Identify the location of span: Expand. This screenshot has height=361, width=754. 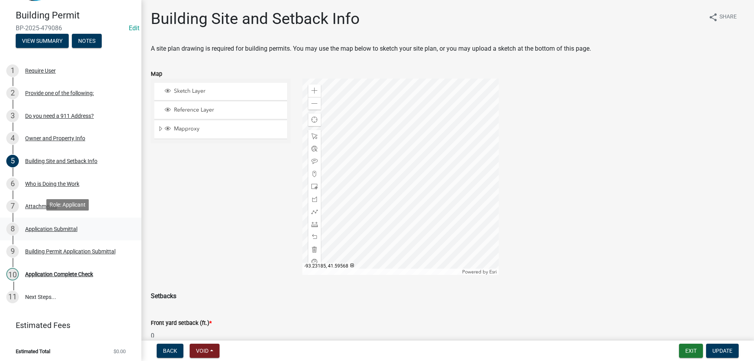
(160, 129).